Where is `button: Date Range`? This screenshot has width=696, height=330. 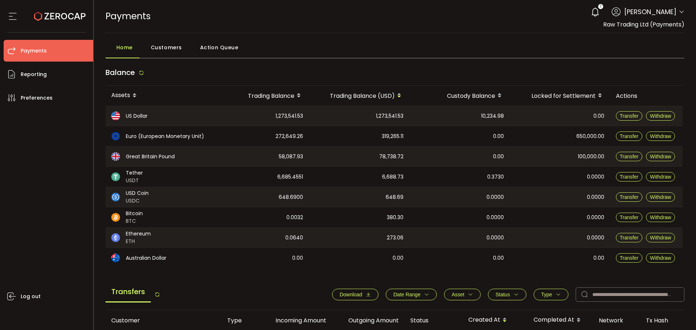
button: Date Range is located at coordinates (411, 295).